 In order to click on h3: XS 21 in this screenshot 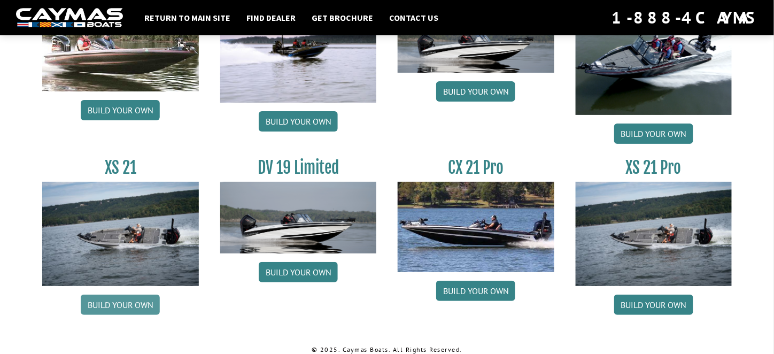, I will do `click(120, 167)`.